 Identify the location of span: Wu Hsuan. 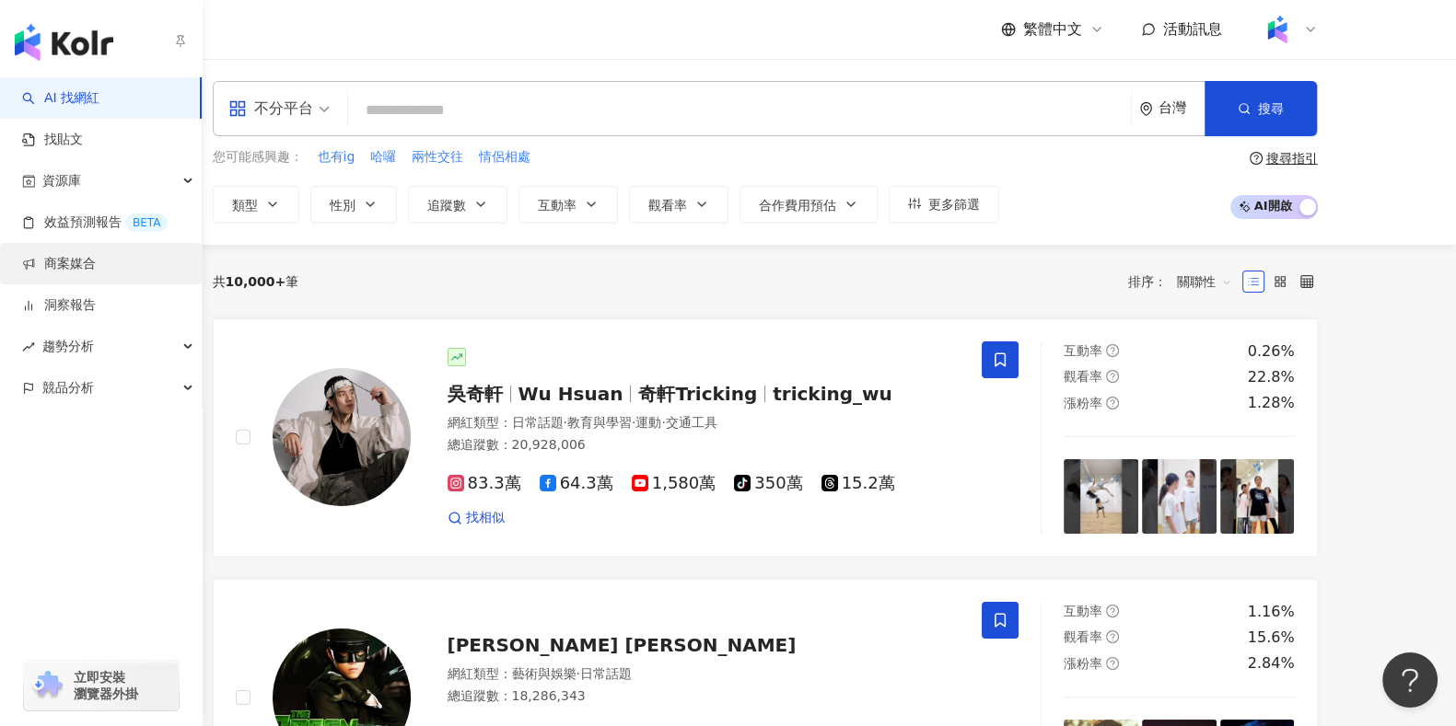
(571, 394).